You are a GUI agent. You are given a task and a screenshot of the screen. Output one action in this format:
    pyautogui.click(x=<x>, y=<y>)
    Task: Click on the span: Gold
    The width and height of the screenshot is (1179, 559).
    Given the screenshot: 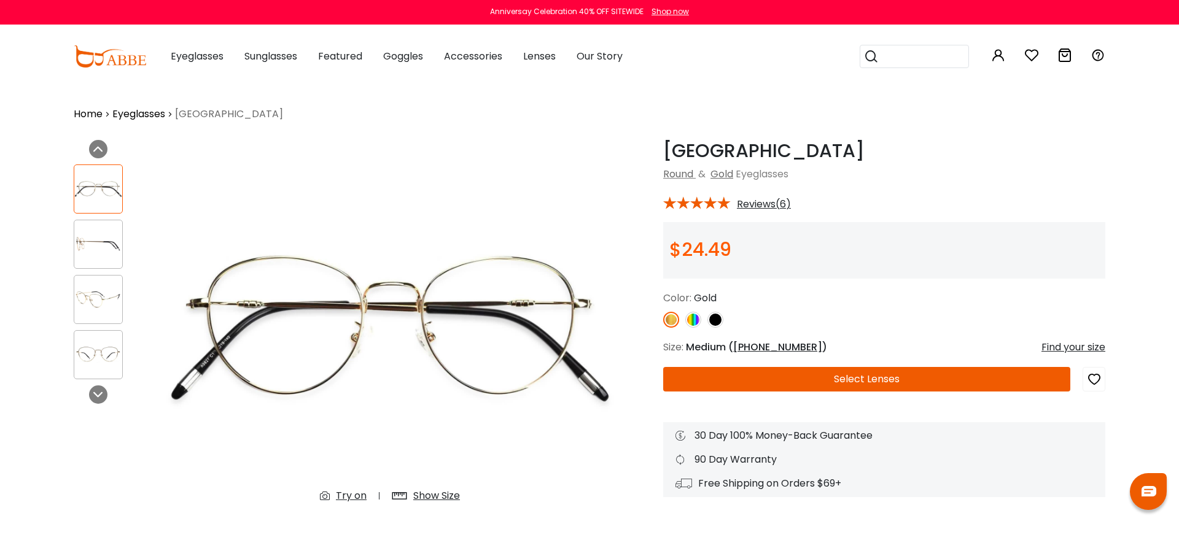 What is the action you would take?
    pyautogui.click(x=705, y=298)
    